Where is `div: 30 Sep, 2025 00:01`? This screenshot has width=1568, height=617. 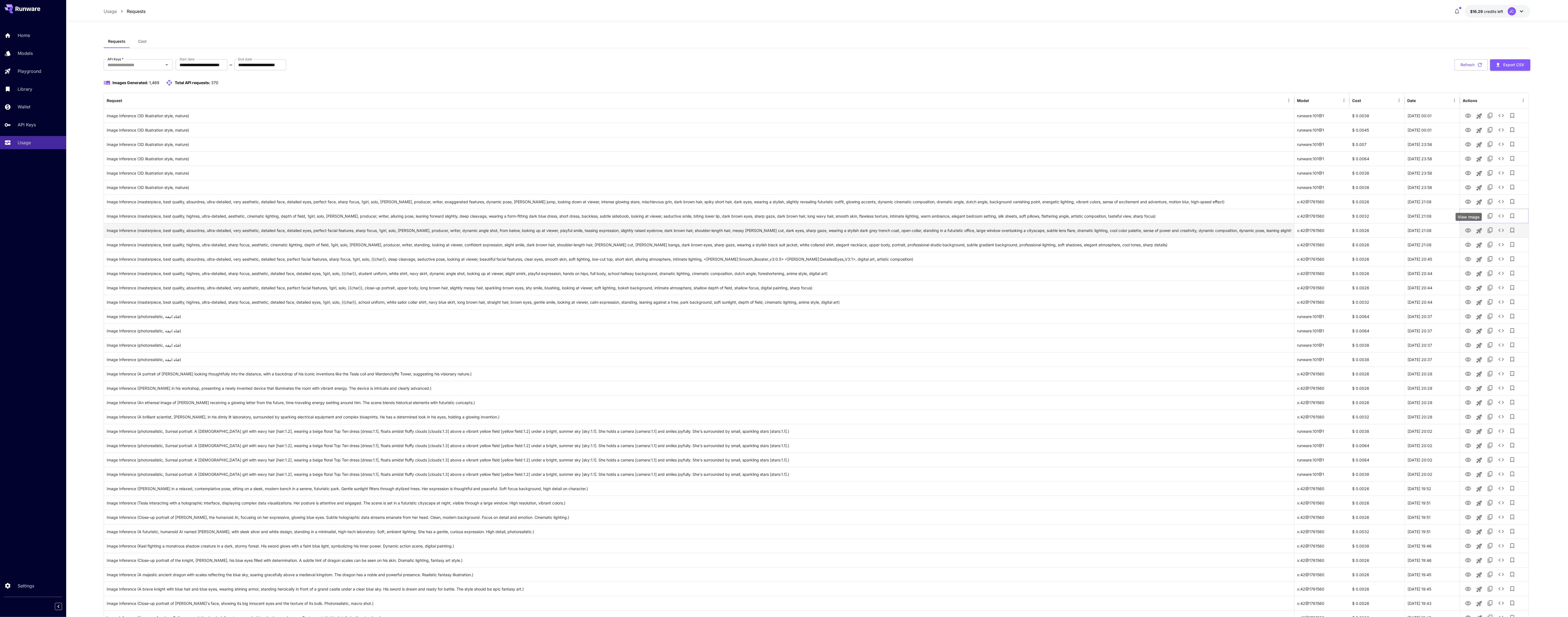
div: 30 Sep, 2025 00:01 is located at coordinates (1432, 116).